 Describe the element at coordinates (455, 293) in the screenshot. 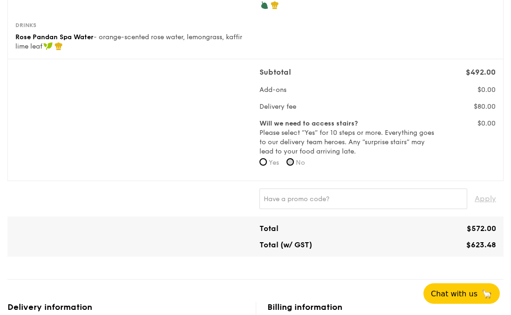

I see `span: Chat with us` at that location.